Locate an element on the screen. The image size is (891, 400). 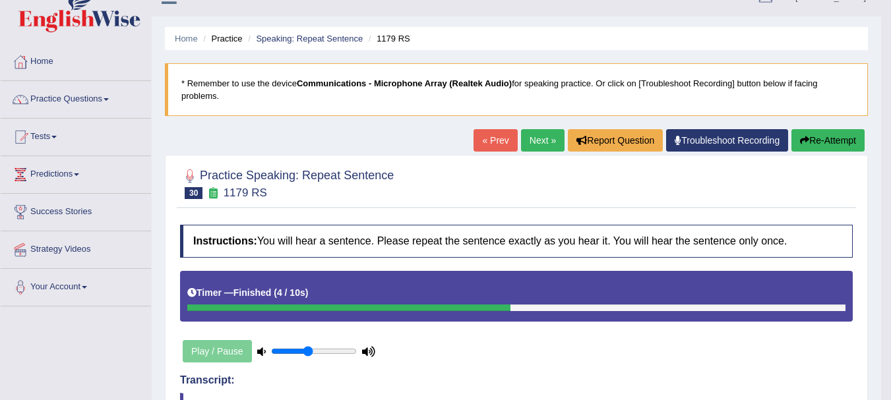
li: 1179 RS is located at coordinates (388, 38).